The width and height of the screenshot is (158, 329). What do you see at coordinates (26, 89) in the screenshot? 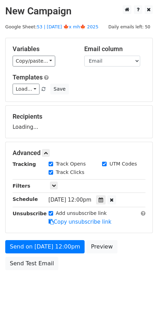
I see `a: Load...` at bounding box center [26, 89].